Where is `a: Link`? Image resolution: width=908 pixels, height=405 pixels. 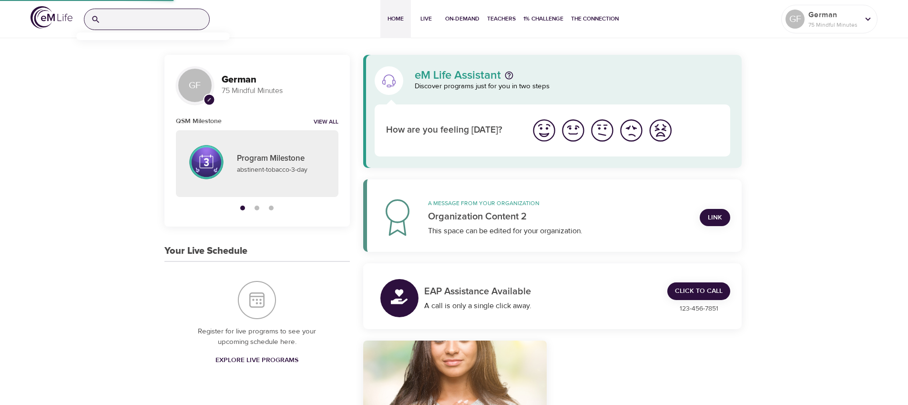 a: Link is located at coordinates (715, 217).